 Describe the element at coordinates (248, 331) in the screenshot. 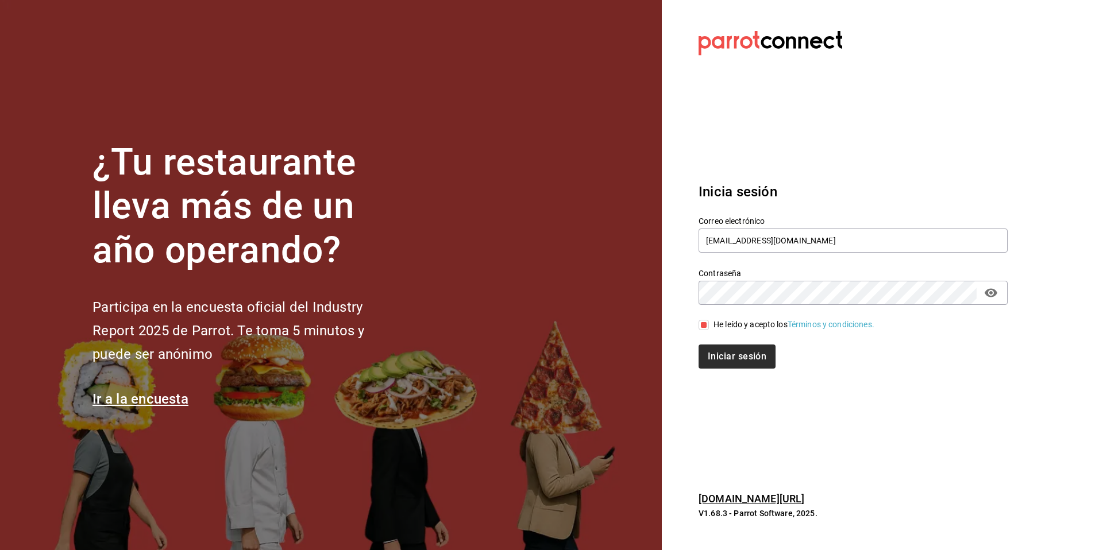

I see `h2: Participa en la encuesta oficial del Industry Report 2025 de Parrot. Te toma 5 minutos y puede se...` at that location.